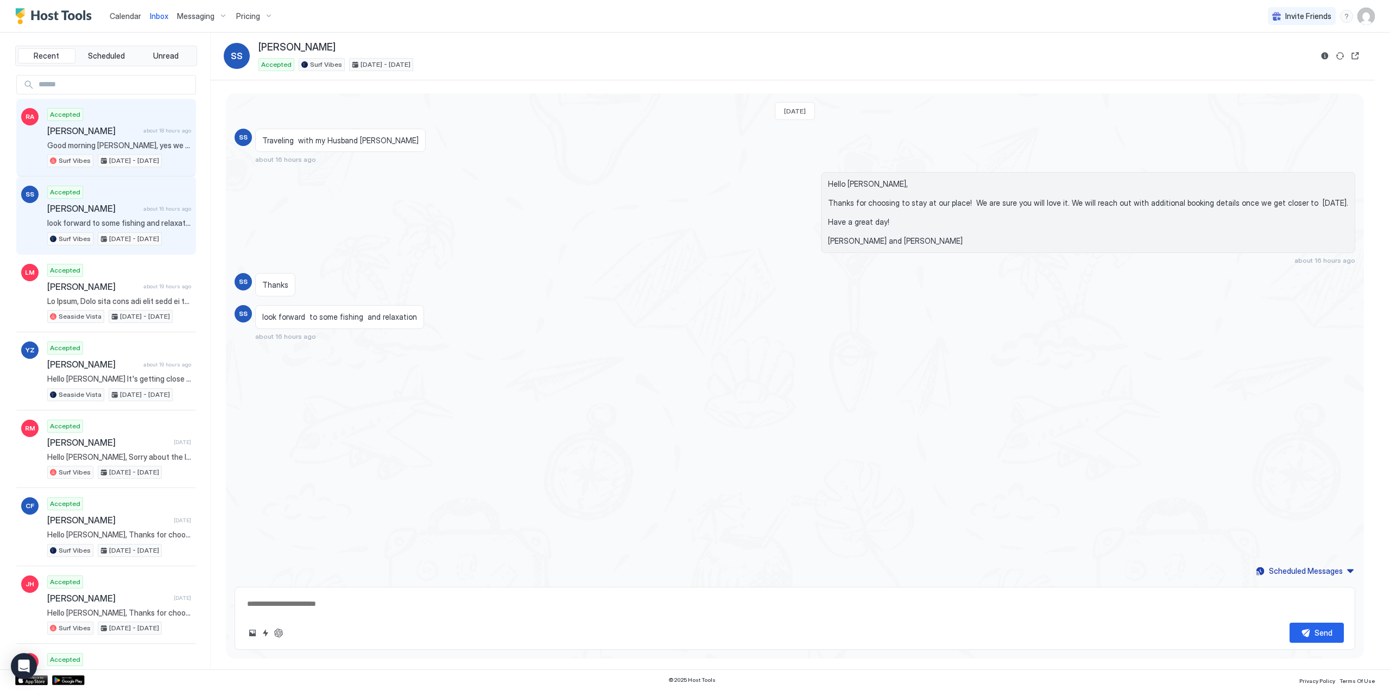 The width and height of the screenshot is (1390, 690). I want to click on button: Sync reservation, so click(1341, 56).